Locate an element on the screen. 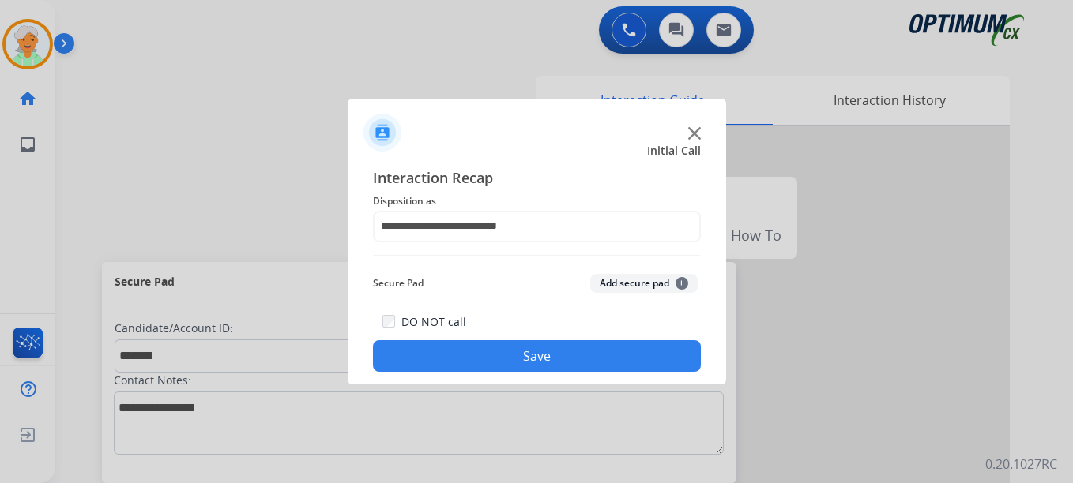 This screenshot has width=1073, height=483. label: DO NOT call is located at coordinates (434, 322).